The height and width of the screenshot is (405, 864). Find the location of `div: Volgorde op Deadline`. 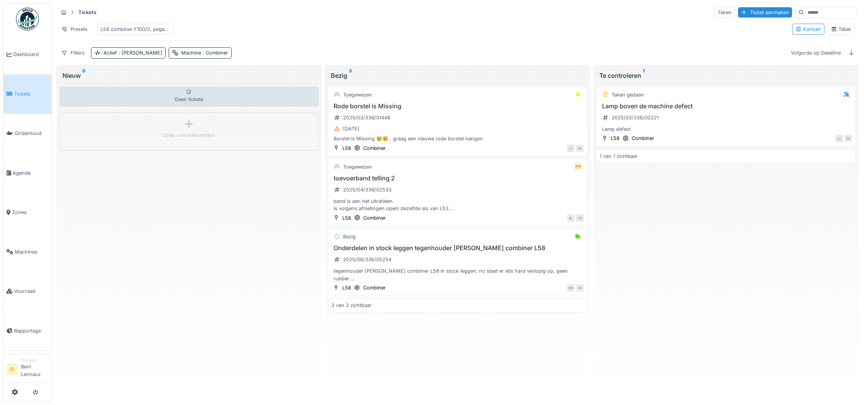

div: Volgorde op Deadline is located at coordinates (816, 53).